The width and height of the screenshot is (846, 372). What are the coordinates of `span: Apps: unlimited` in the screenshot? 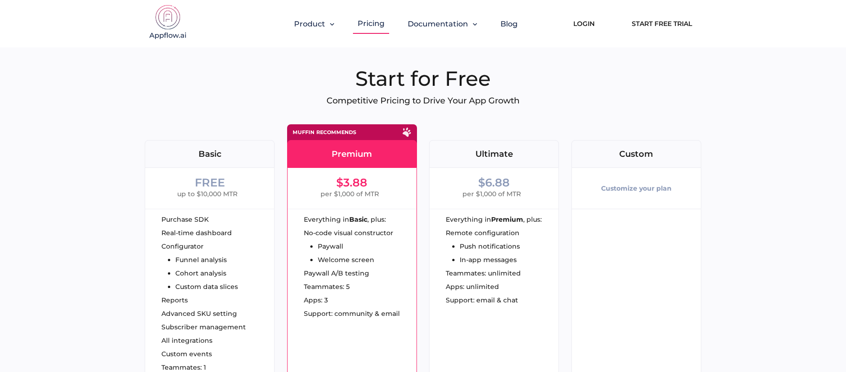 It's located at (472, 287).